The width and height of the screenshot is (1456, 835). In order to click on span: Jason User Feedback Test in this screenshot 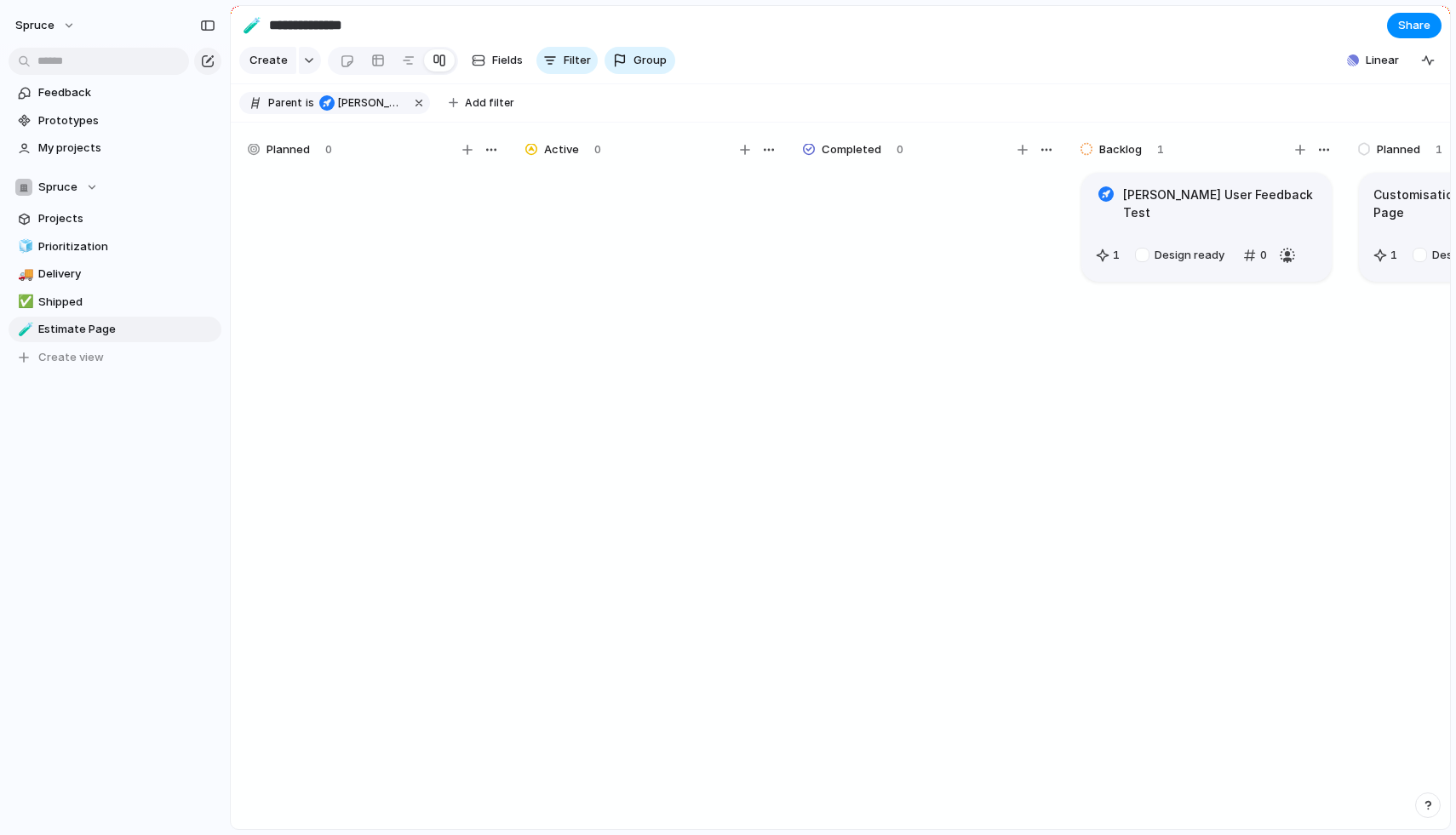, I will do `click(361, 103)`.